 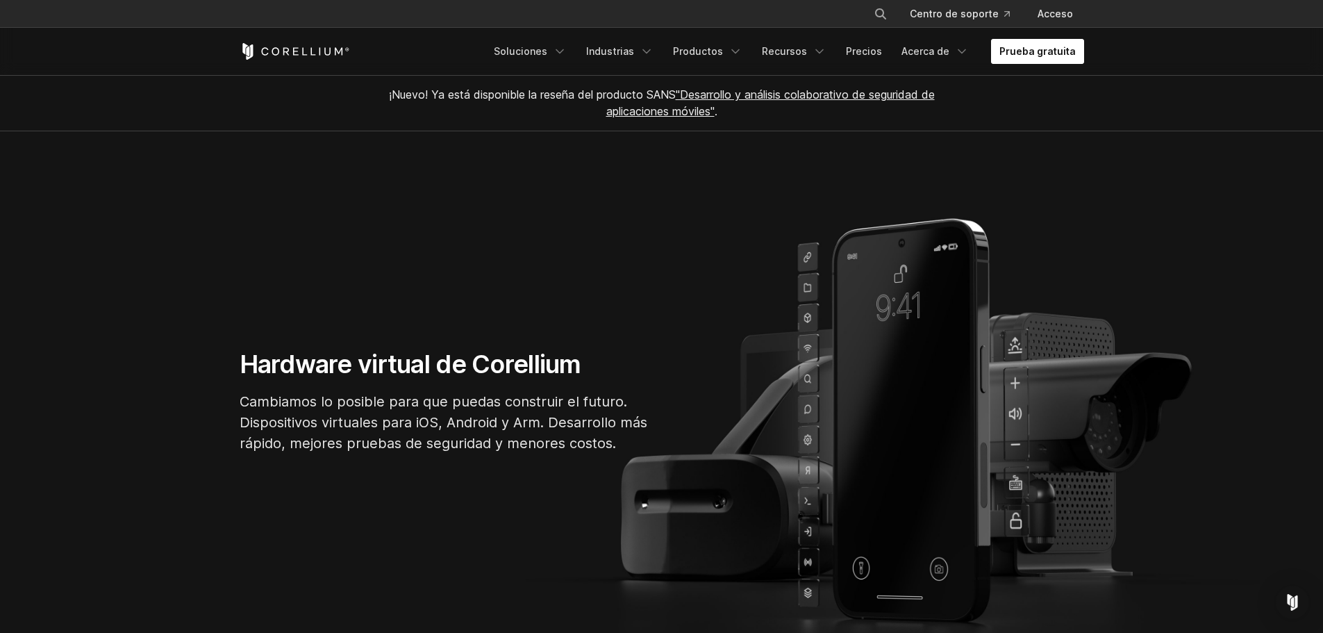 What do you see at coordinates (520, 51) in the screenshot?
I see `font: Soluciones` at bounding box center [520, 51].